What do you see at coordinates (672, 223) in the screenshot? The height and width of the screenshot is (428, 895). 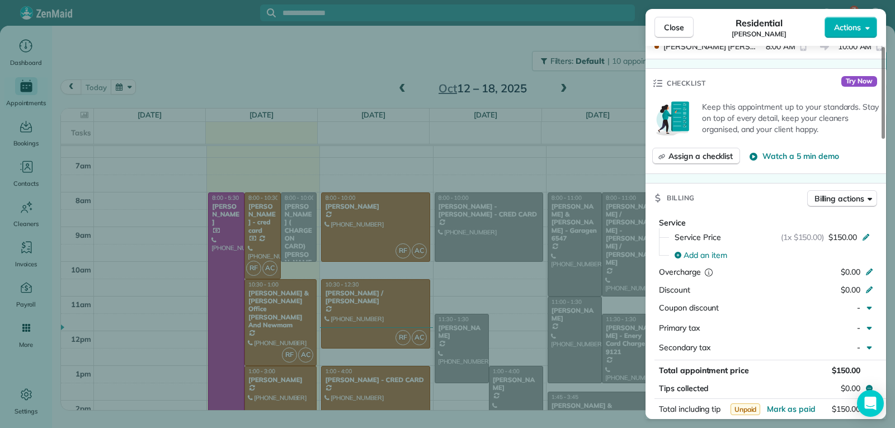 I see `span: Service` at bounding box center [672, 223].